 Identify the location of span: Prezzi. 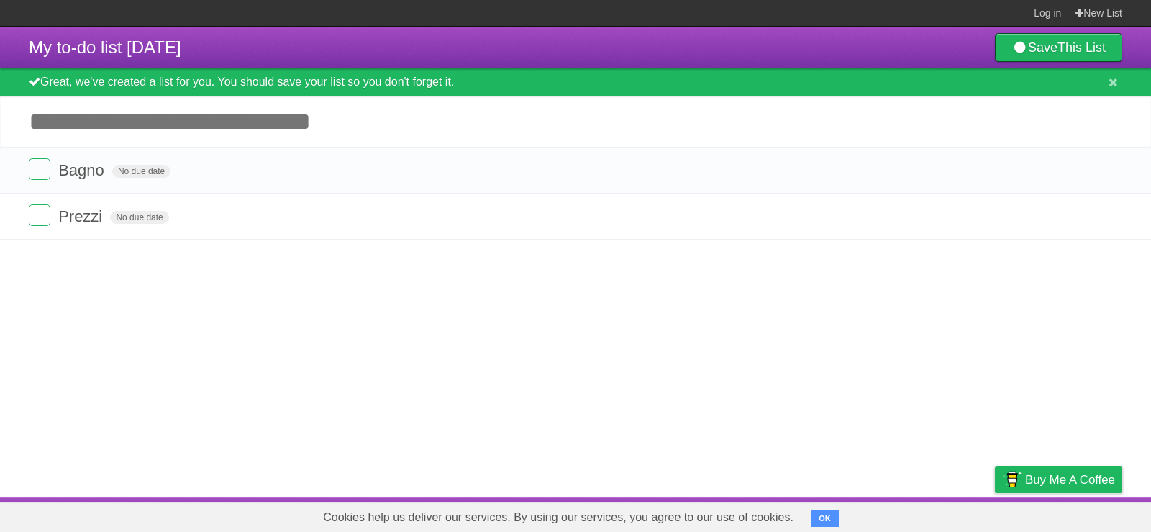
(82, 216).